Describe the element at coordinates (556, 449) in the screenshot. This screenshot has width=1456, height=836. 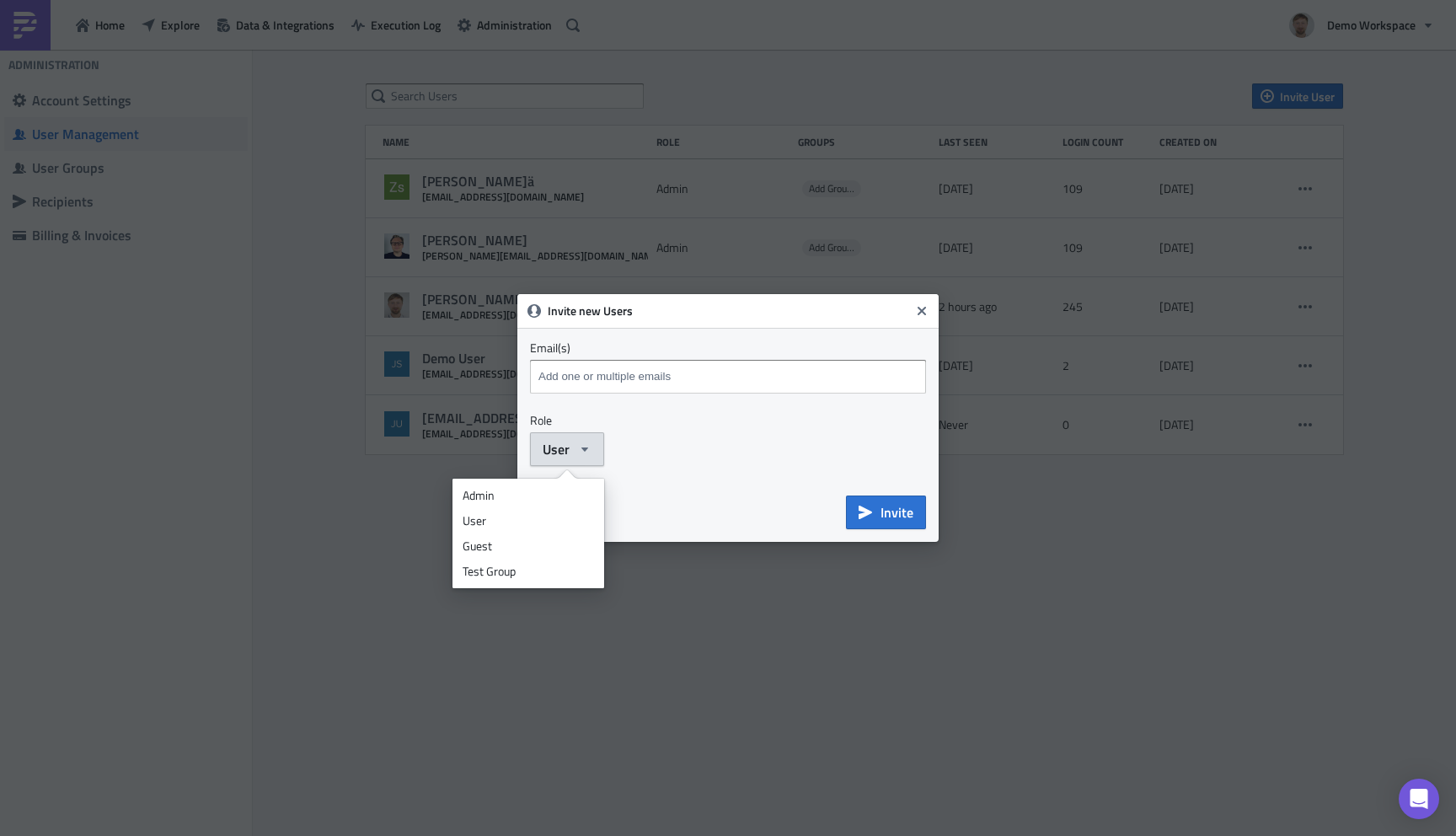
I see `span: User` at that location.